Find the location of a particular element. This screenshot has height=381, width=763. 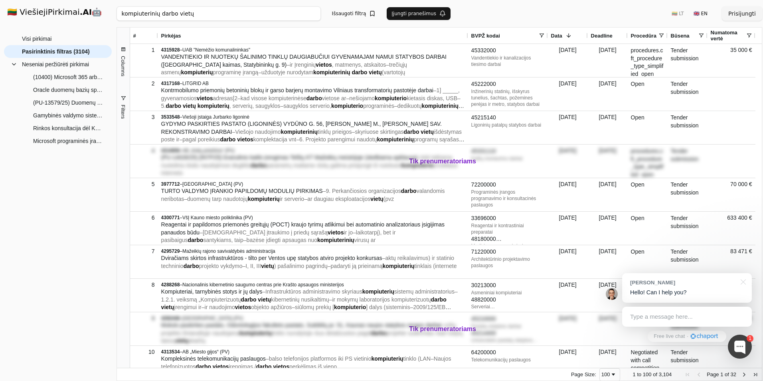

div: 3 is located at coordinates (144, 117).